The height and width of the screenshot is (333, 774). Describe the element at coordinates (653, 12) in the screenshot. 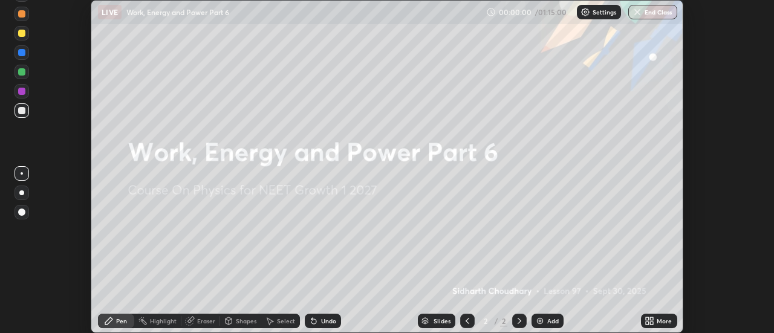

I see `button: End Class` at that location.